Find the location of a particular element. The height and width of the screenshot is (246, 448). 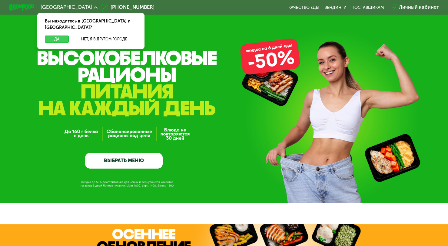

button: Нет, я в другом городе is located at coordinates (104, 39).